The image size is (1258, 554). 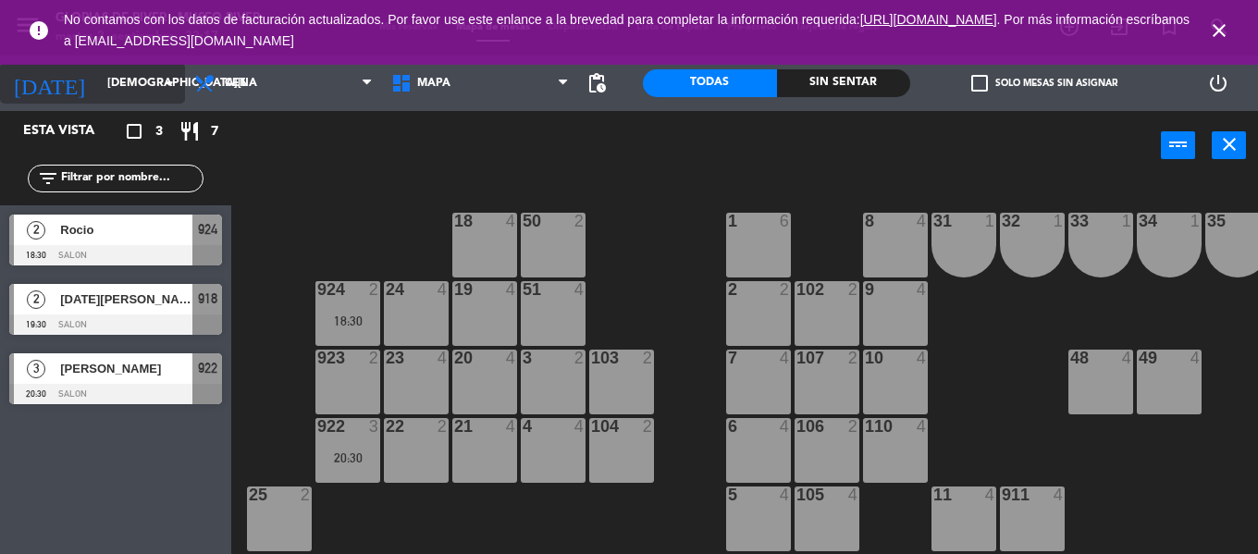 What do you see at coordinates (207, 299) in the screenshot?
I see `span: 918` at bounding box center [207, 299].